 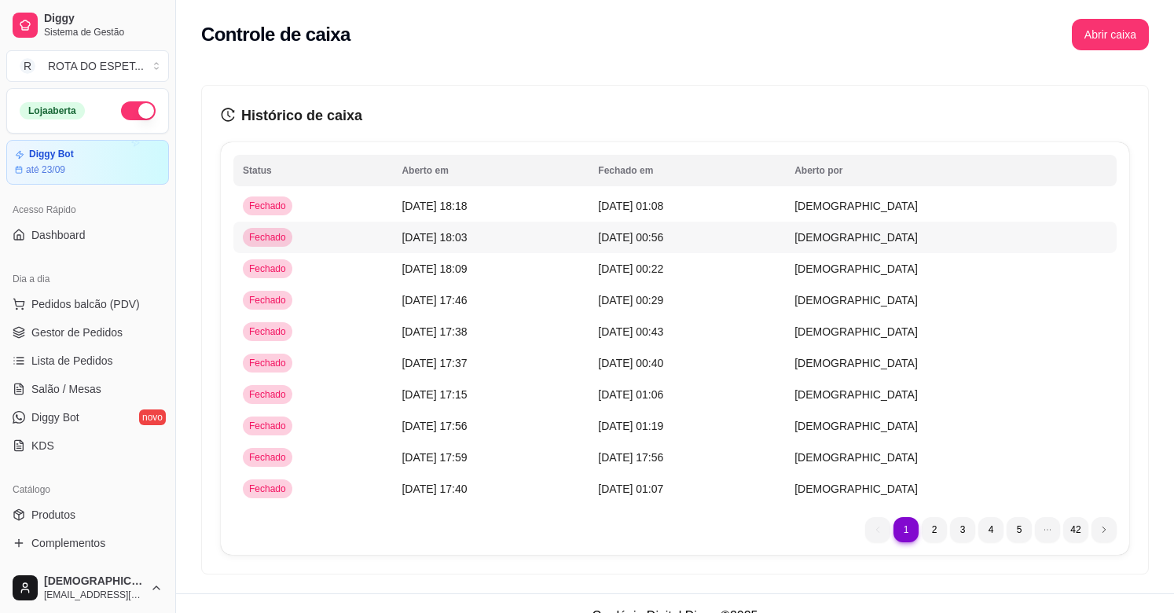 I want to click on nav: pagination navigation, so click(x=991, y=530).